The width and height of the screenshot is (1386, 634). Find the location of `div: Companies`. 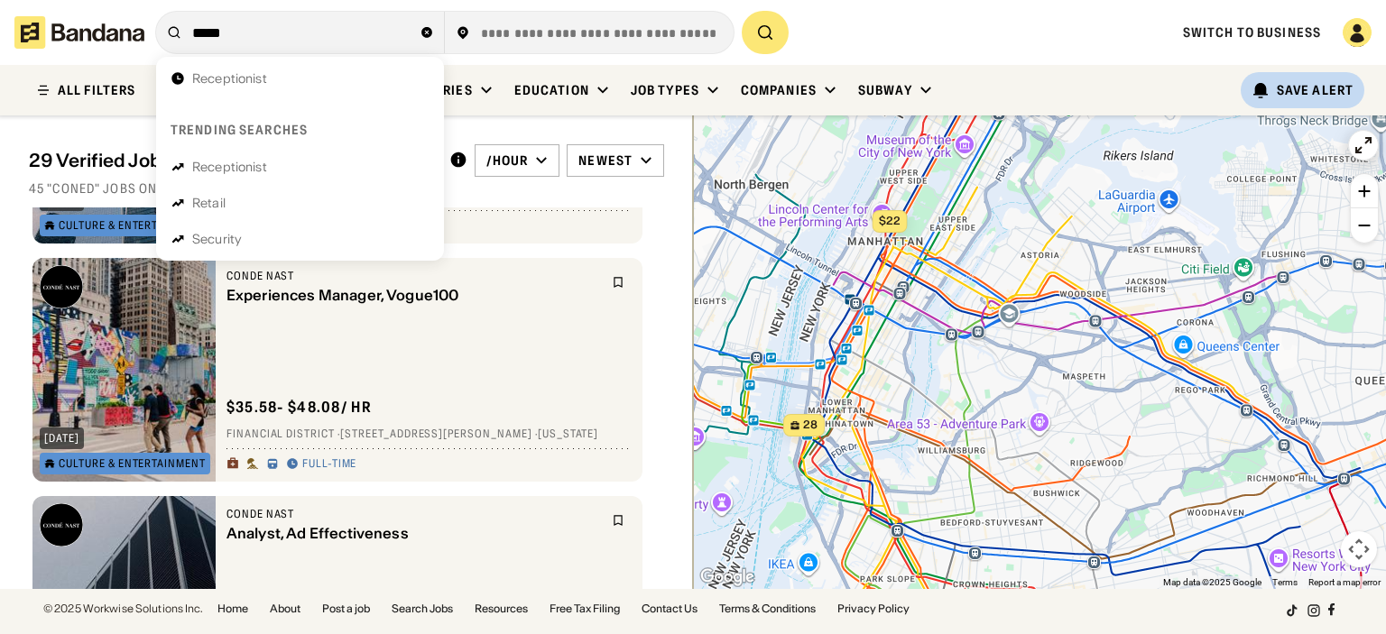

div: Companies is located at coordinates (779, 90).